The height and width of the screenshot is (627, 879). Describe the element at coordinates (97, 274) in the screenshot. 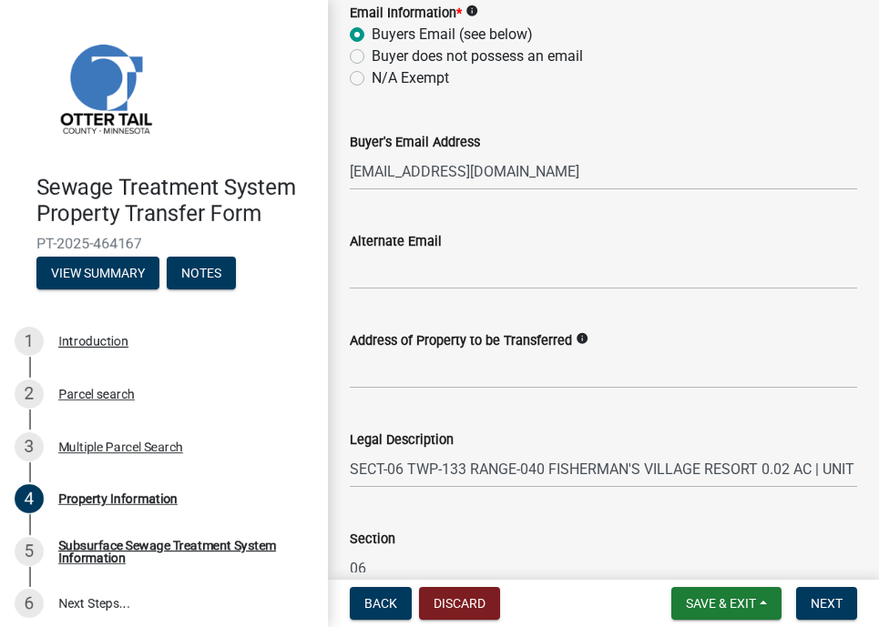

I see `wm-modal-confirm: Summary` at that location.